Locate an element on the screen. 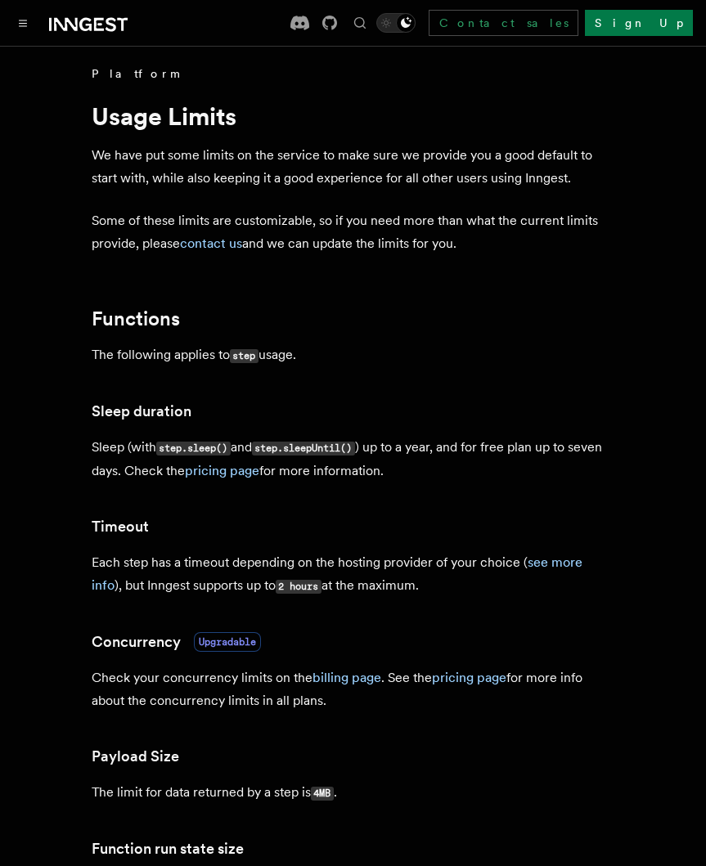 The height and width of the screenshot is (866, 706). a: Sign Up is located at coordinates (639, 23).